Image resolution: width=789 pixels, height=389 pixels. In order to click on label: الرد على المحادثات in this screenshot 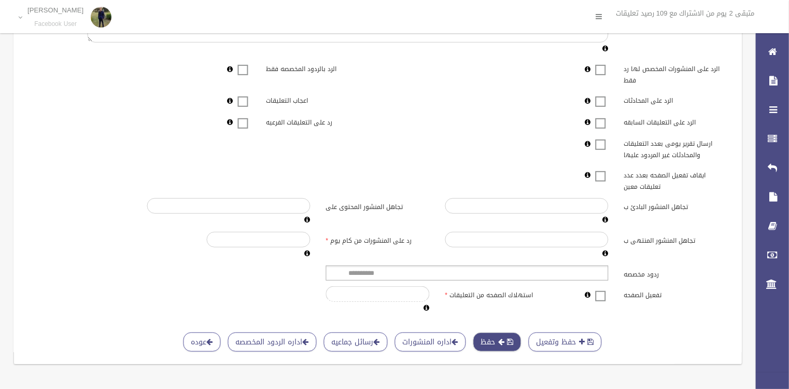, I will do `click(676, 99)`.